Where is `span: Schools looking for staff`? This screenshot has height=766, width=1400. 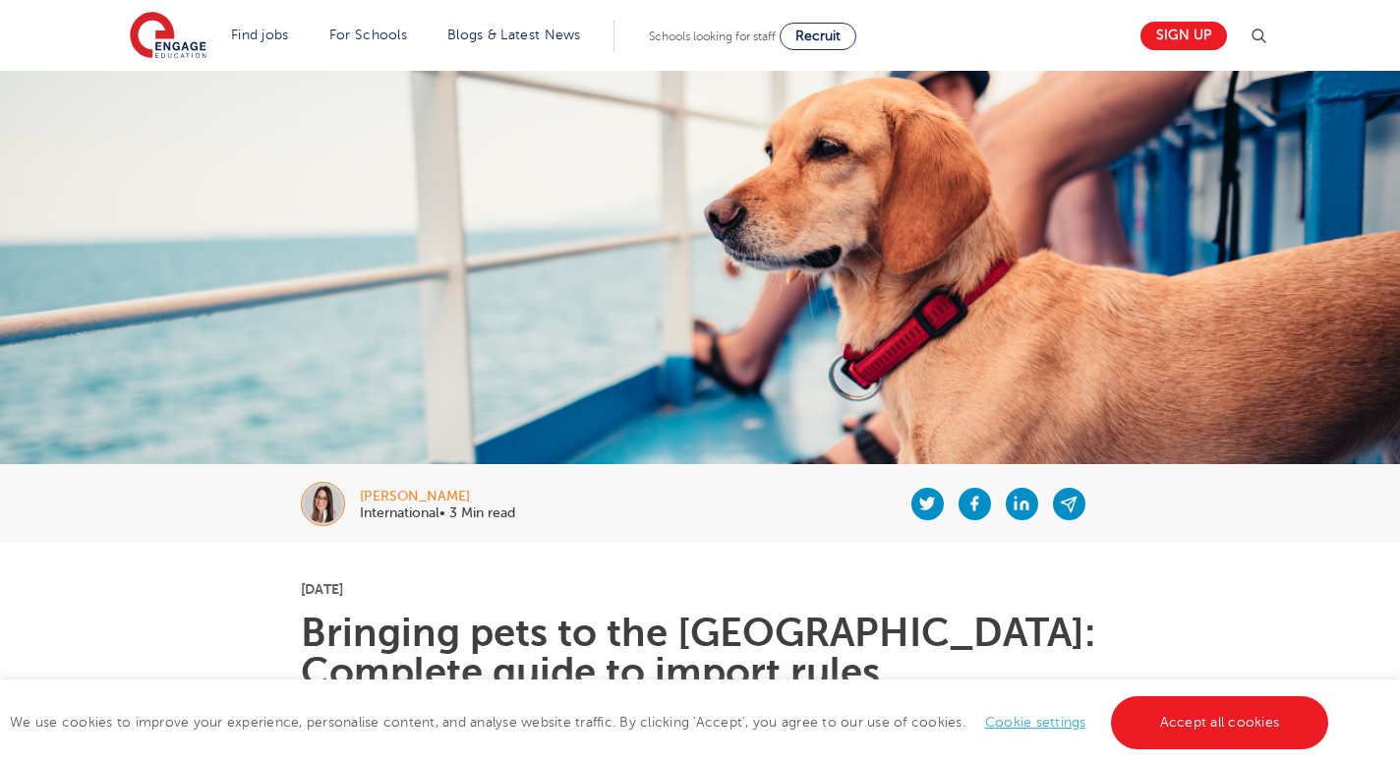
span: Schools looking for staff is located at coordinates (712, 36).